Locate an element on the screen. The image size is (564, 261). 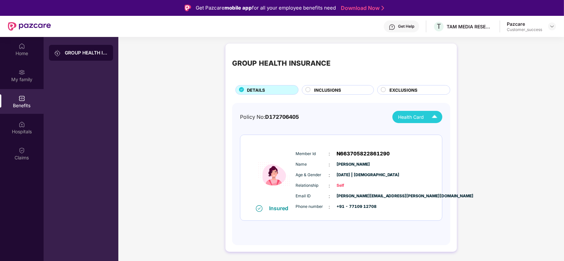
span: INCLUSIONS is located at coordinates (327, 90).